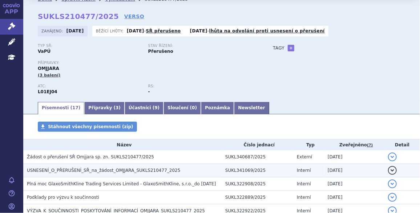 This screenshot has height=213, width=420. I want to click on span: Zahájeno:, so click(53, 31).